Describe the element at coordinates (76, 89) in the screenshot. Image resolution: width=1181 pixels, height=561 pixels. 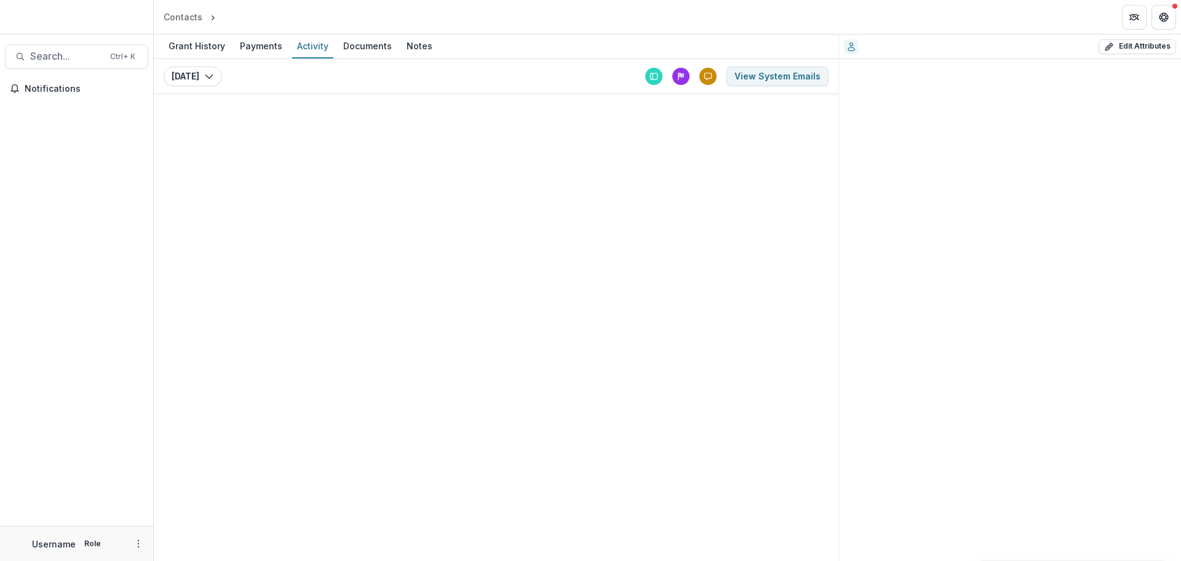
I see `button: Notifications` at that location.